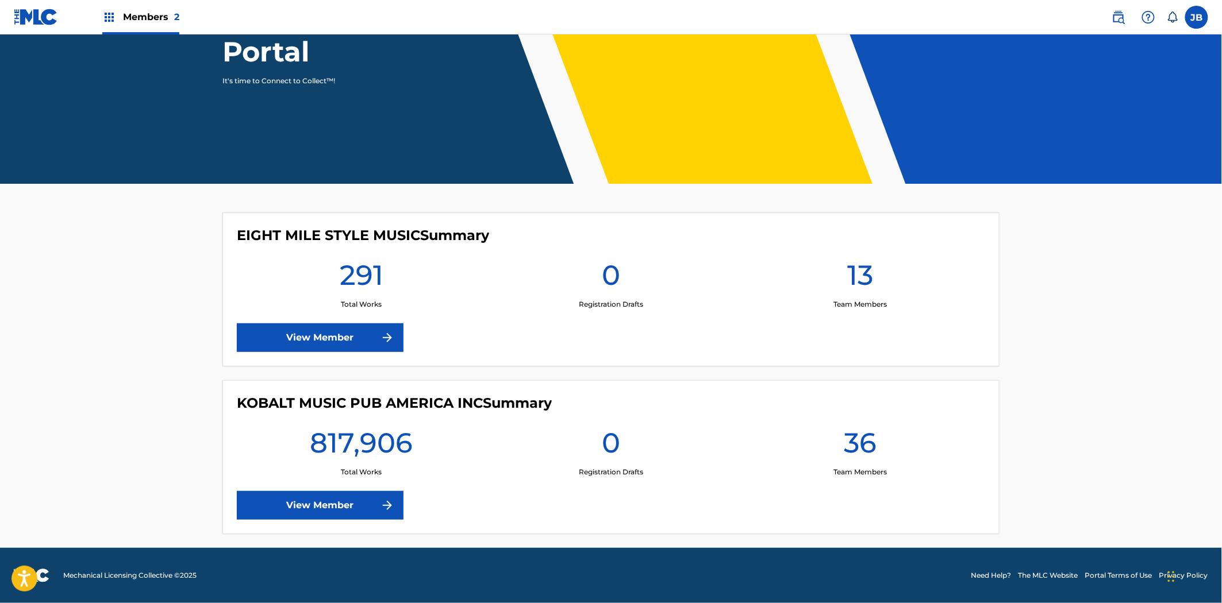 The width and height of the screenshot is (1222, 603). What do you see at coordinates (1118, 17) in the screenshot?
I see `a: Public Search` at bounding box center [1118, 17].